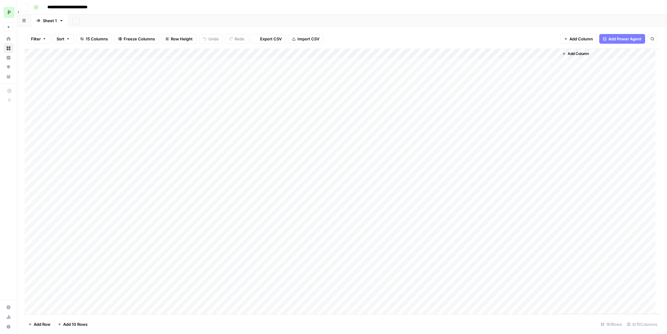 This screenshot has height=334, width=667. I want to click on button: 15 Columns, so click(94, 39).